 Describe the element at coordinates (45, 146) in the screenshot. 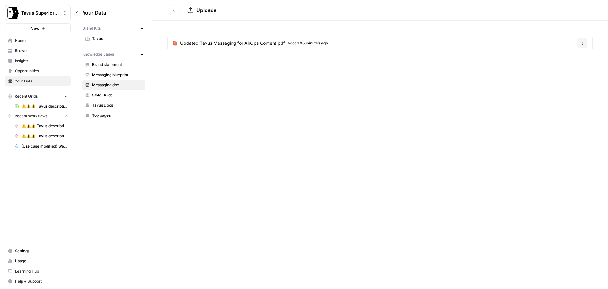

I see `span: (Use case modified) Webflow Mini blog writer v4 (1.2k-2k words)` at that location.